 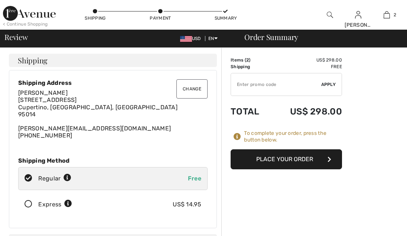 What do you see at coordinates (250, 112) in the screenshot?
I see `td: Total` at bounding box center [250, 112].